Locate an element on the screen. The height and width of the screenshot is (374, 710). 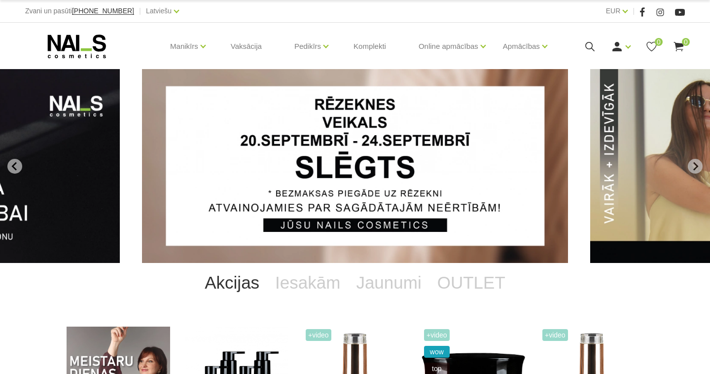
a: Latviešu is located at coordinates (159, 11).